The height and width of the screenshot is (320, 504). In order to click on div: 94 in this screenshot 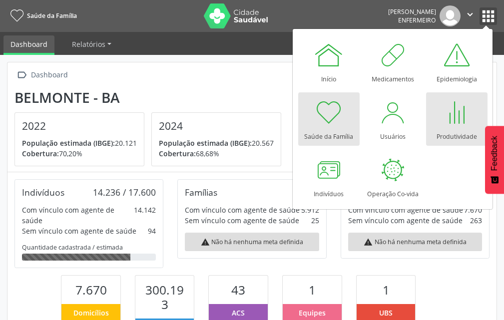, I will do `click(152, 231)`.